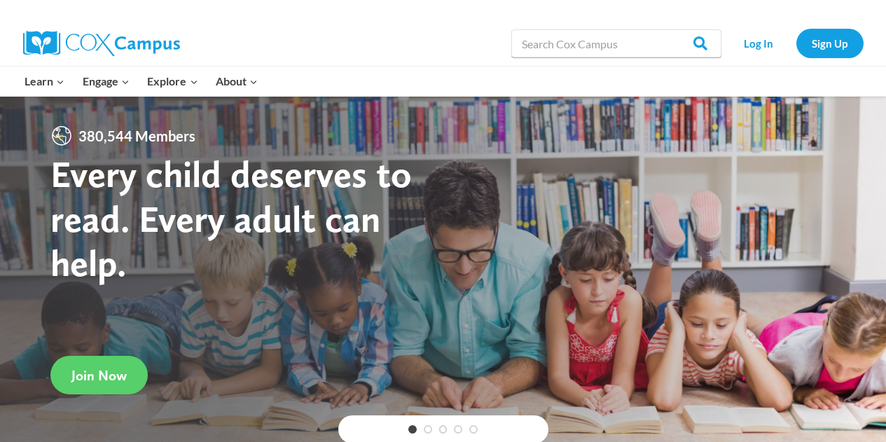  I want to click on a: 5, so click(473, 429).